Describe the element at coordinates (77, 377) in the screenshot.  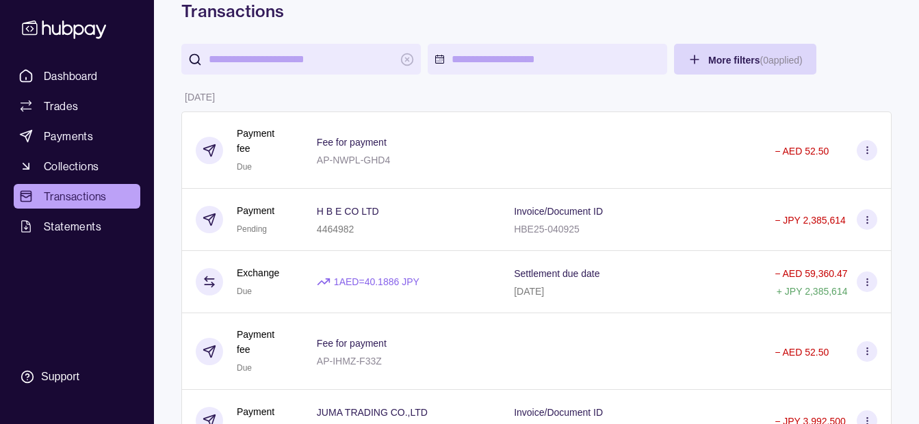
I see `a: Support` at that location.